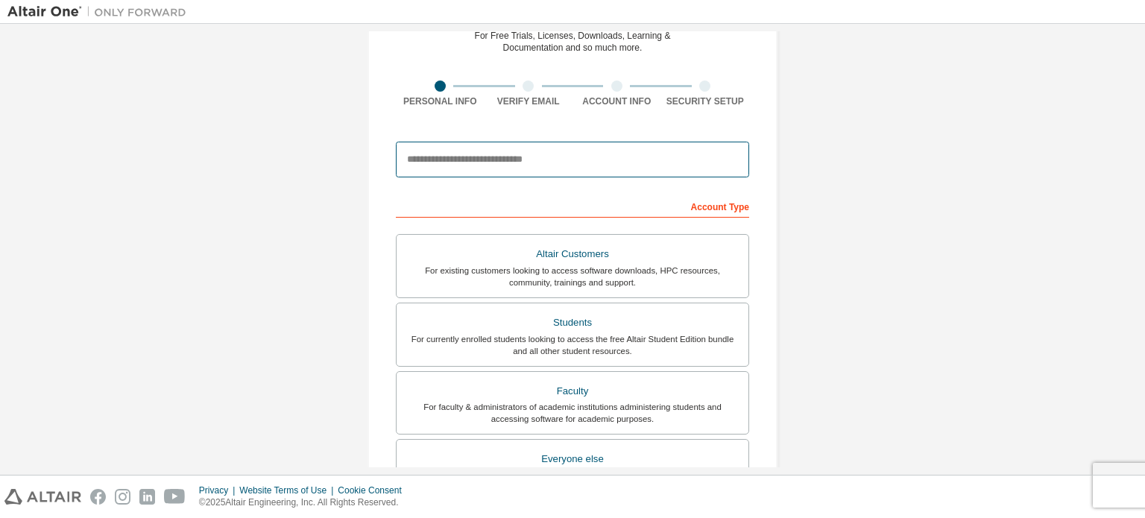 This screenshot has height=518, width=1145. Describe the element at coordinates (101, 12) in the screenshot. I see `img: Altair One` at that location.